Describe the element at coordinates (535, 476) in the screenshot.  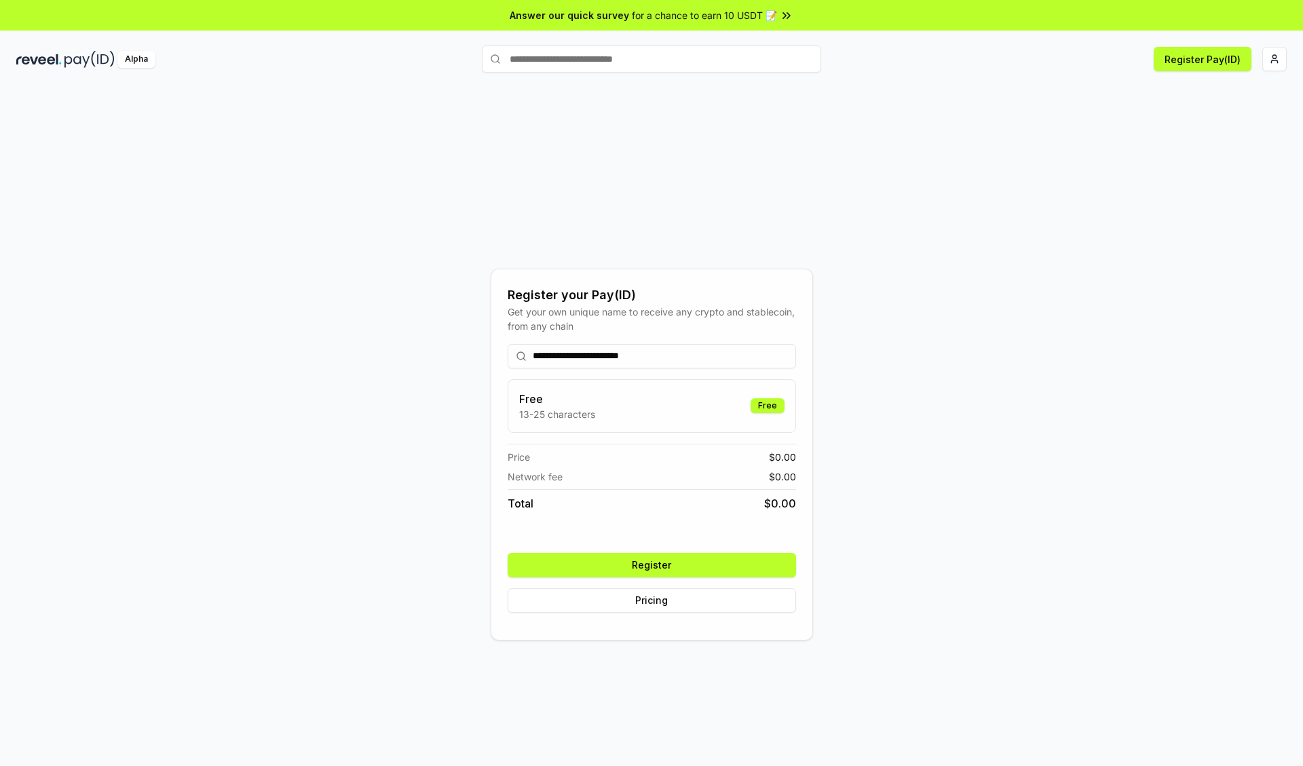
I see `span: Network fee` at that location.